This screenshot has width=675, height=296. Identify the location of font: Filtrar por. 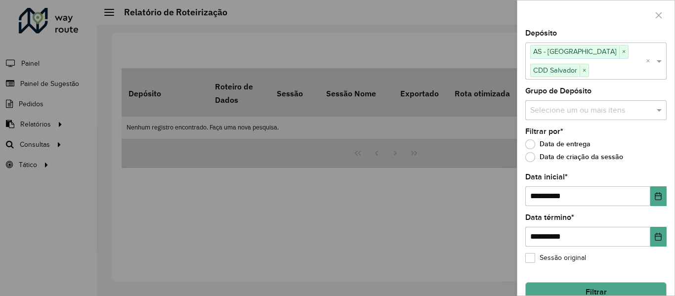
(543, 131).